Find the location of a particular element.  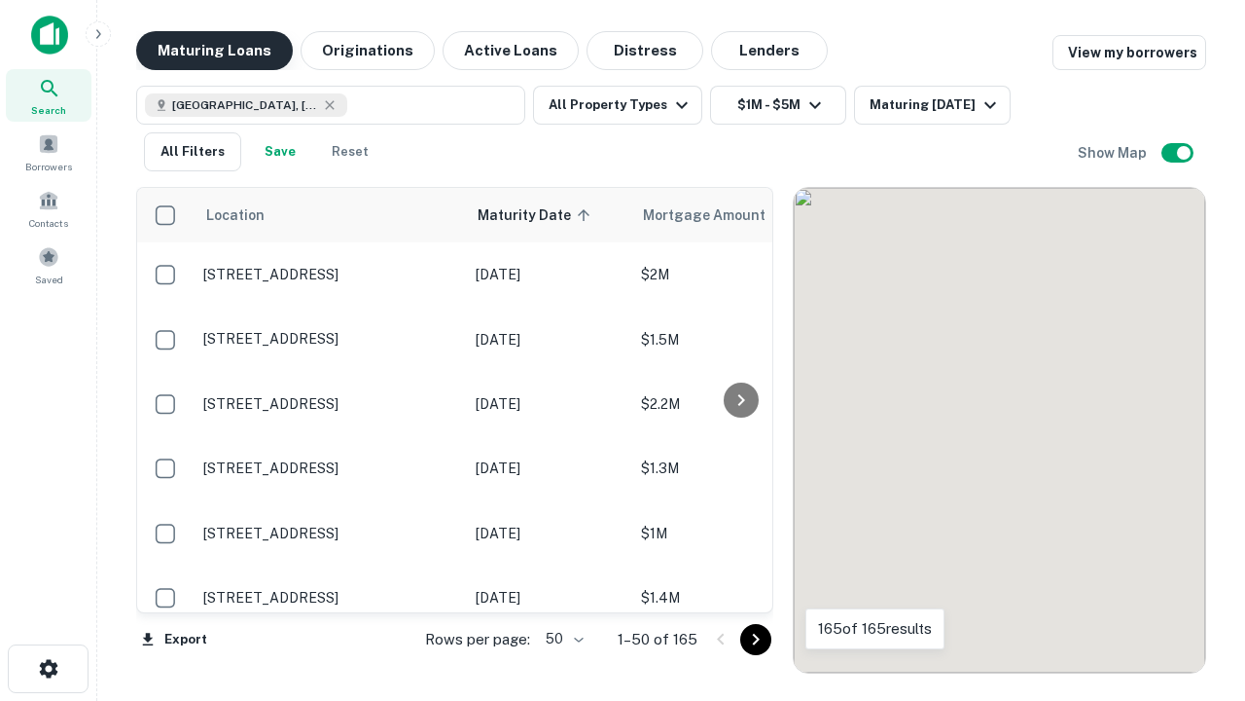

a: View my borrowers is located at coordinates (1130, 53).